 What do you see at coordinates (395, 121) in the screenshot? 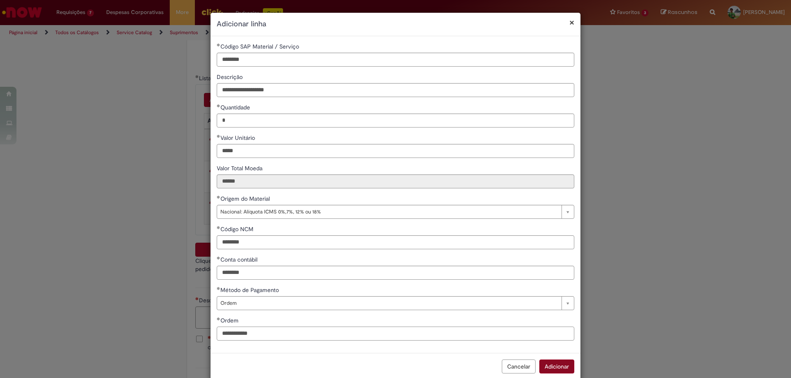
I see `input: Quantidade` at bounding box center [395, 121].